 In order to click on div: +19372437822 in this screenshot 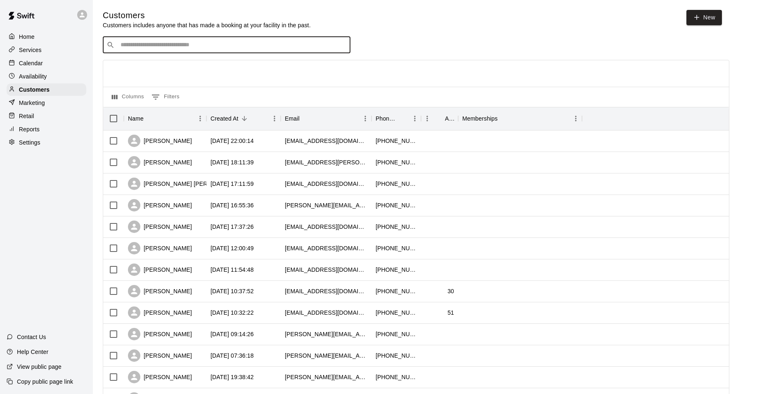, I will do `click(396, 205)`.